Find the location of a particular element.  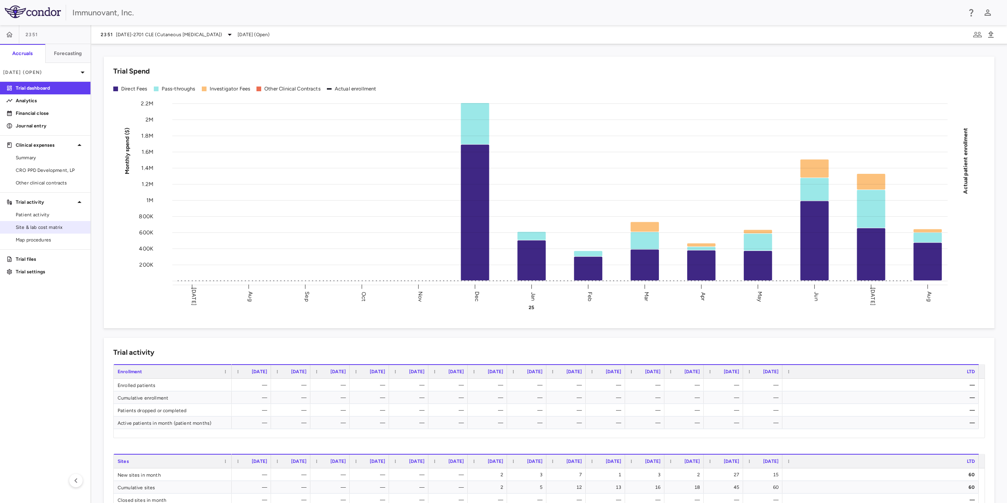

span: LTD is located at coordinates (970, 372).